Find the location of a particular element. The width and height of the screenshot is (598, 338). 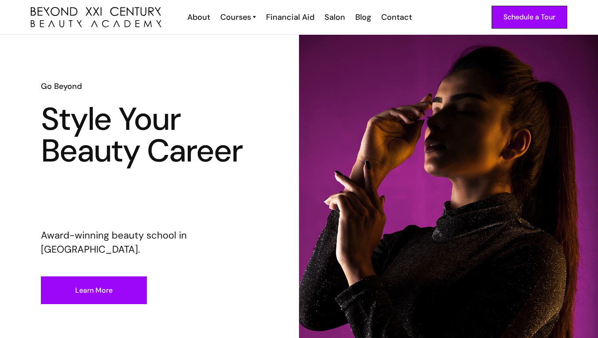

img: beyond 21st century beauty academy logo is located at coordinates (96, 17).